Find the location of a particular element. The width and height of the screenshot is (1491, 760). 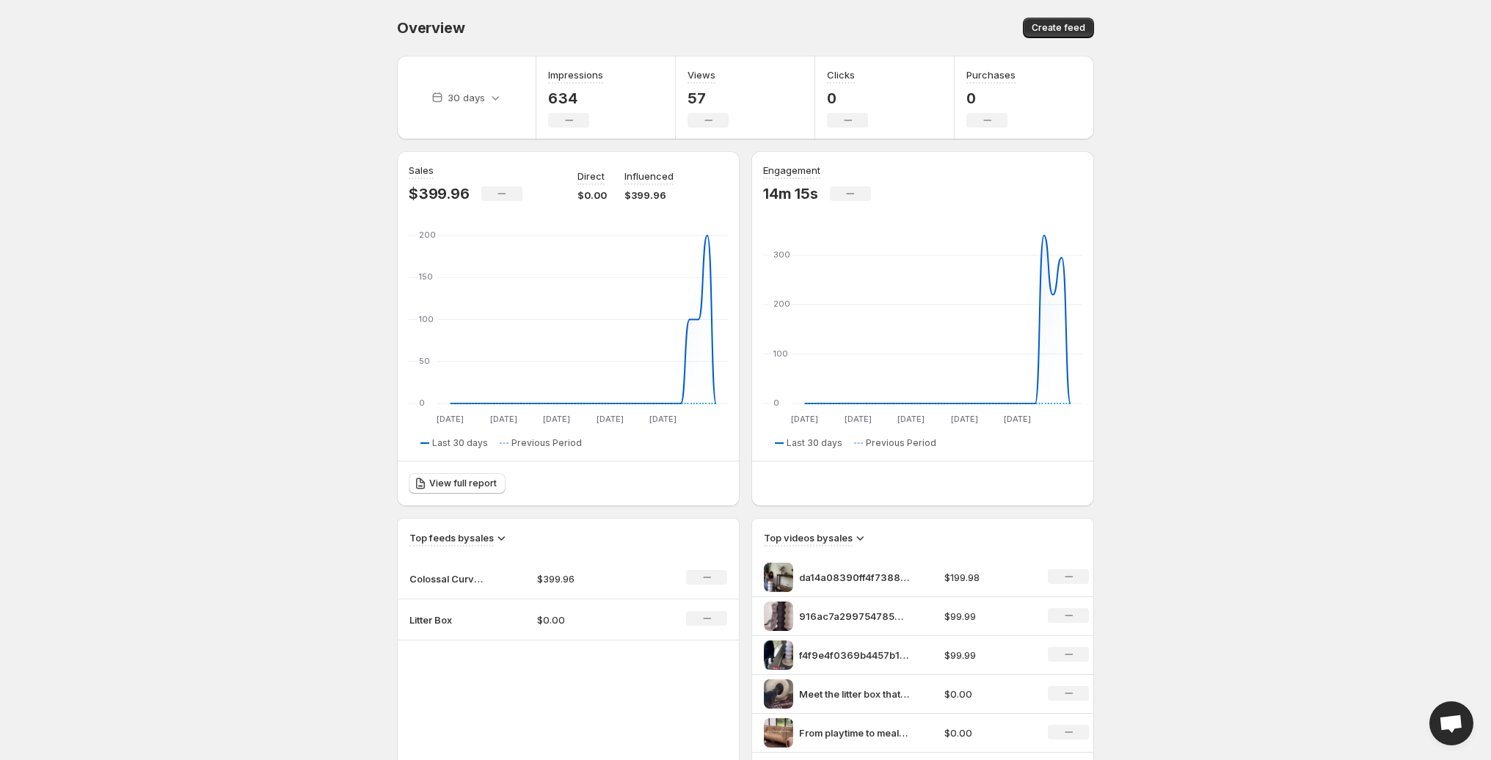

img: da14a08390ff4f7388b1acb6d20ccc52 1 is located at coordinates (779, 578).